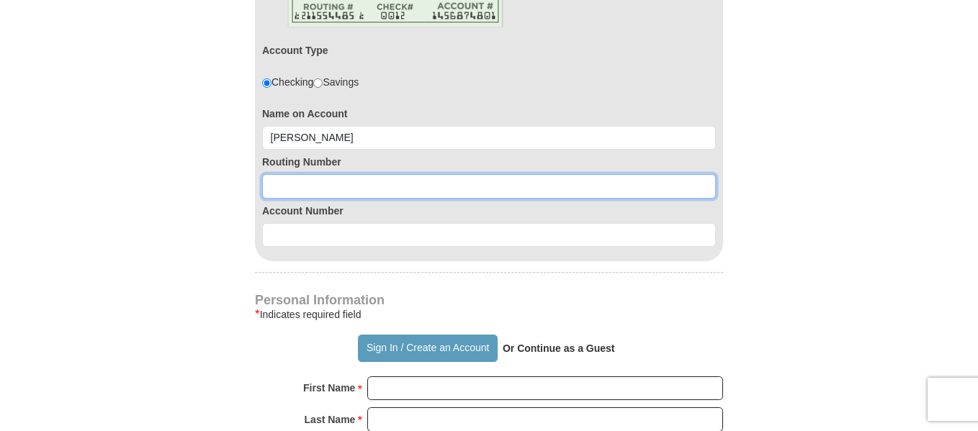  What do you see at coordinates (559, 348) in the screenshot?
I see `strong: Or Continue as a Guest` at bounding box center [559, 348].